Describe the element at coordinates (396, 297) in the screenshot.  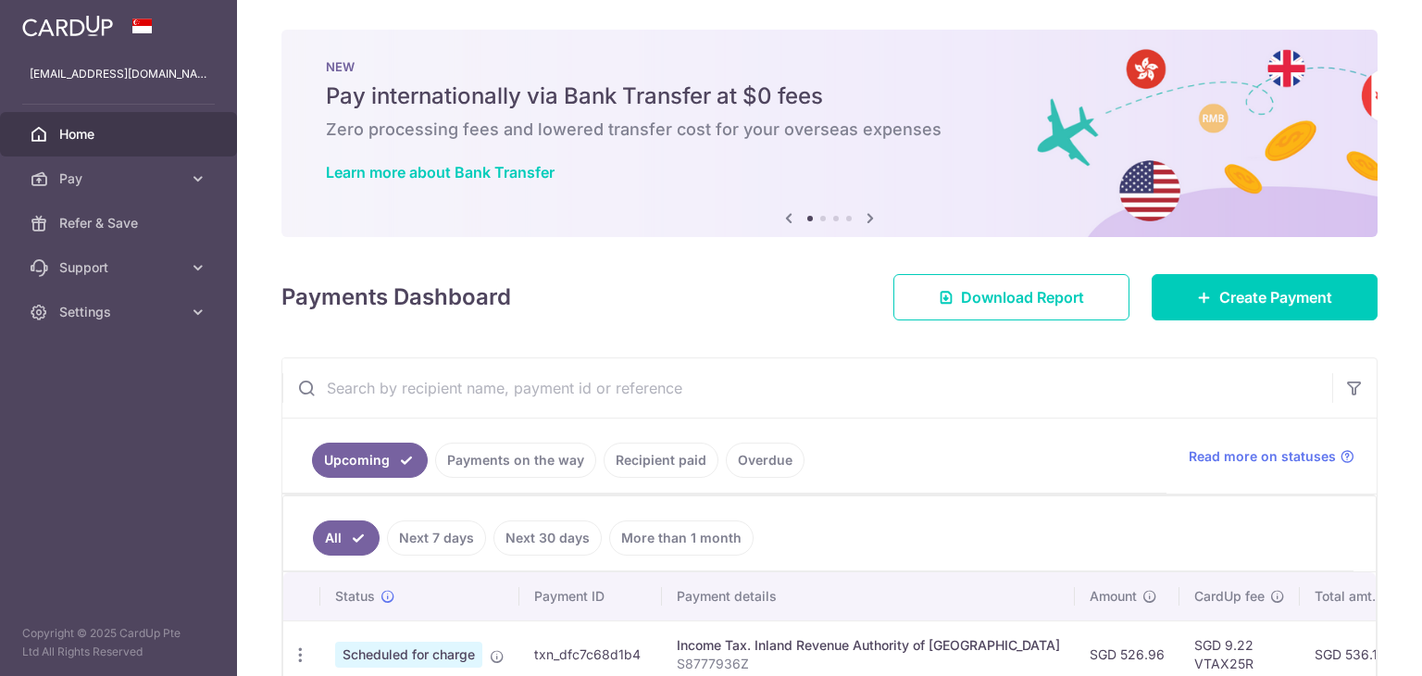
I see `h4: Payments Dashboard` at that location.